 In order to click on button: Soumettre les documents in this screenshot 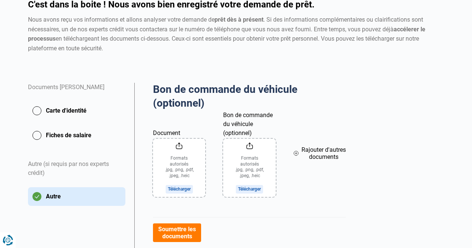, I will do `click(177, 233)`.